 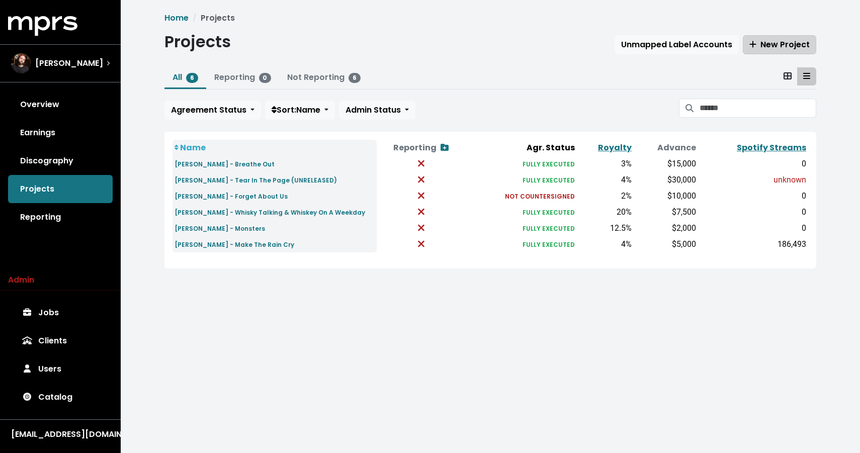 I want to click on a: Not Reporting6, so click(x=324, y=77).